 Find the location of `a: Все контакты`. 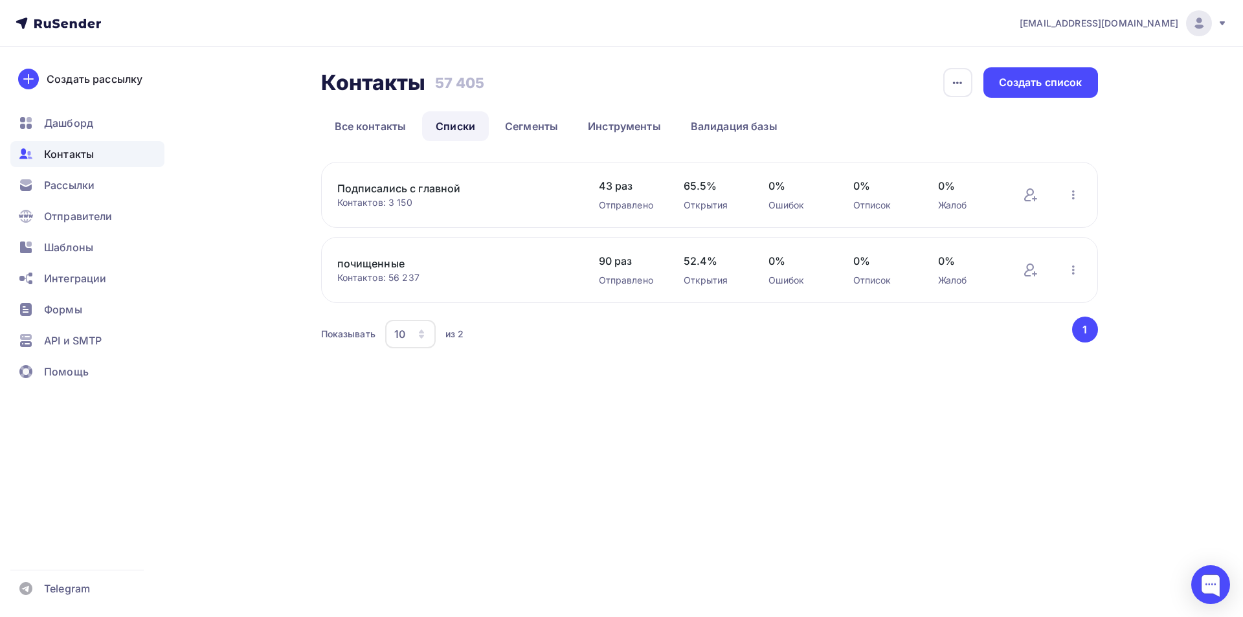

a: Все контакты is located at coordinates (370, 126).